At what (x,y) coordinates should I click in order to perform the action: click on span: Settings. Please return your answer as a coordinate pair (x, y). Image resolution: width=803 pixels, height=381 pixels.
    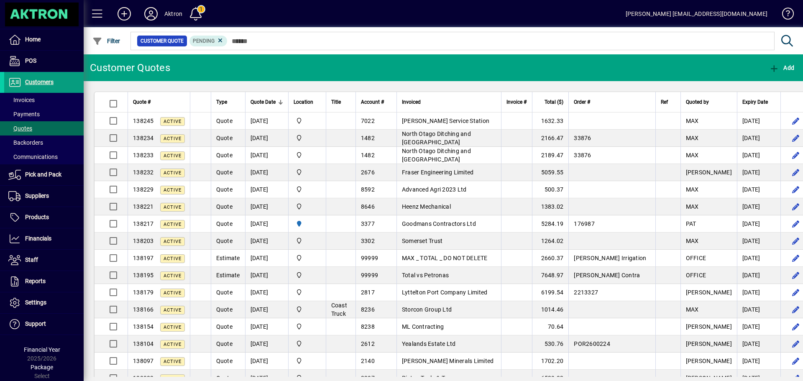
    Looking at the image, I should click on (36, 302).